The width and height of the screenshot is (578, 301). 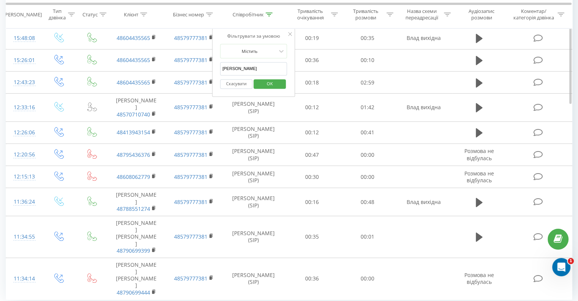 What do you see at coordinates (533, 14) in the screenshot?
I see `div: Коментар/категорія дзвінка` at bounding box center [533, 14].